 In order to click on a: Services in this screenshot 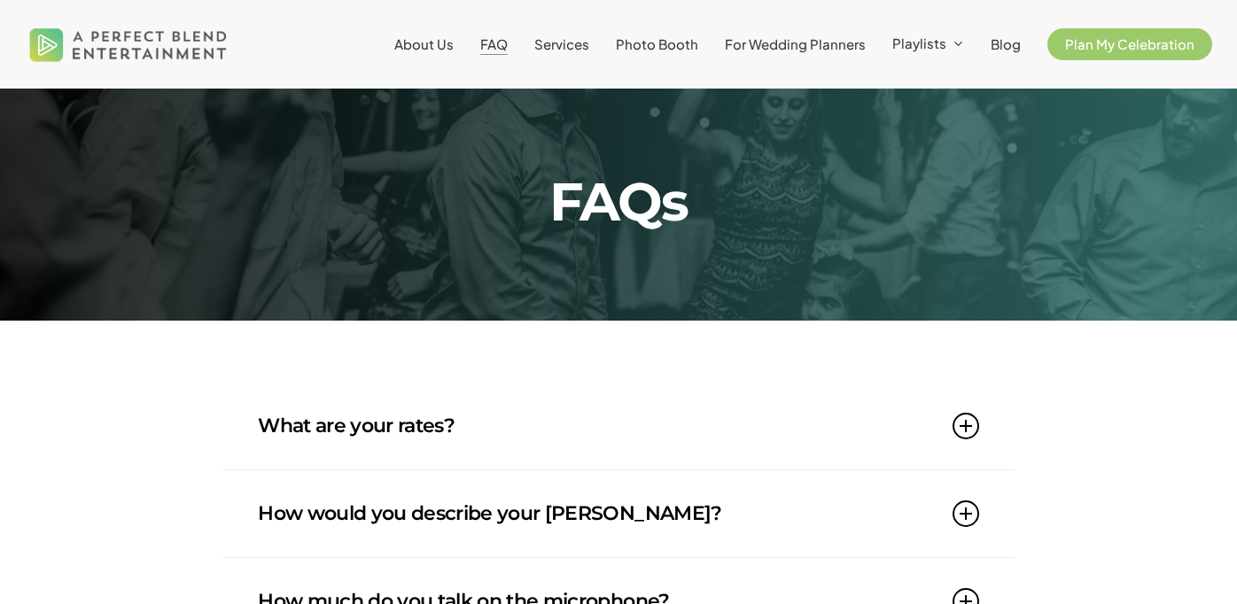, I will do `click(562, 44)`.